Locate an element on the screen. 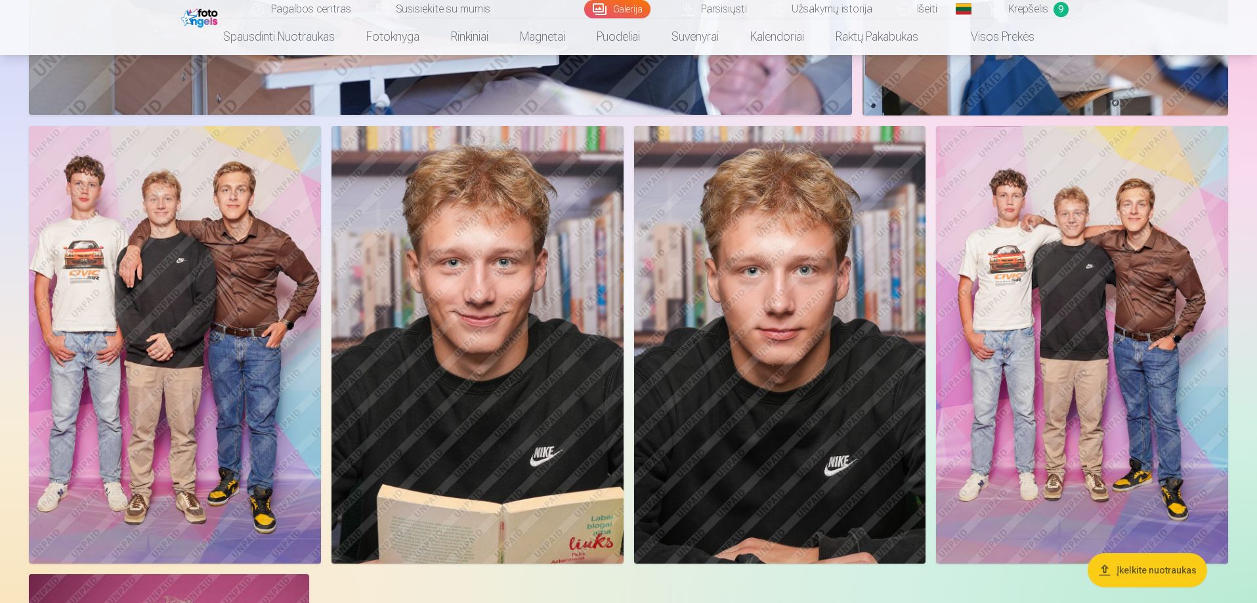  a: Suvenyrai is located at coordinates (695, 37).